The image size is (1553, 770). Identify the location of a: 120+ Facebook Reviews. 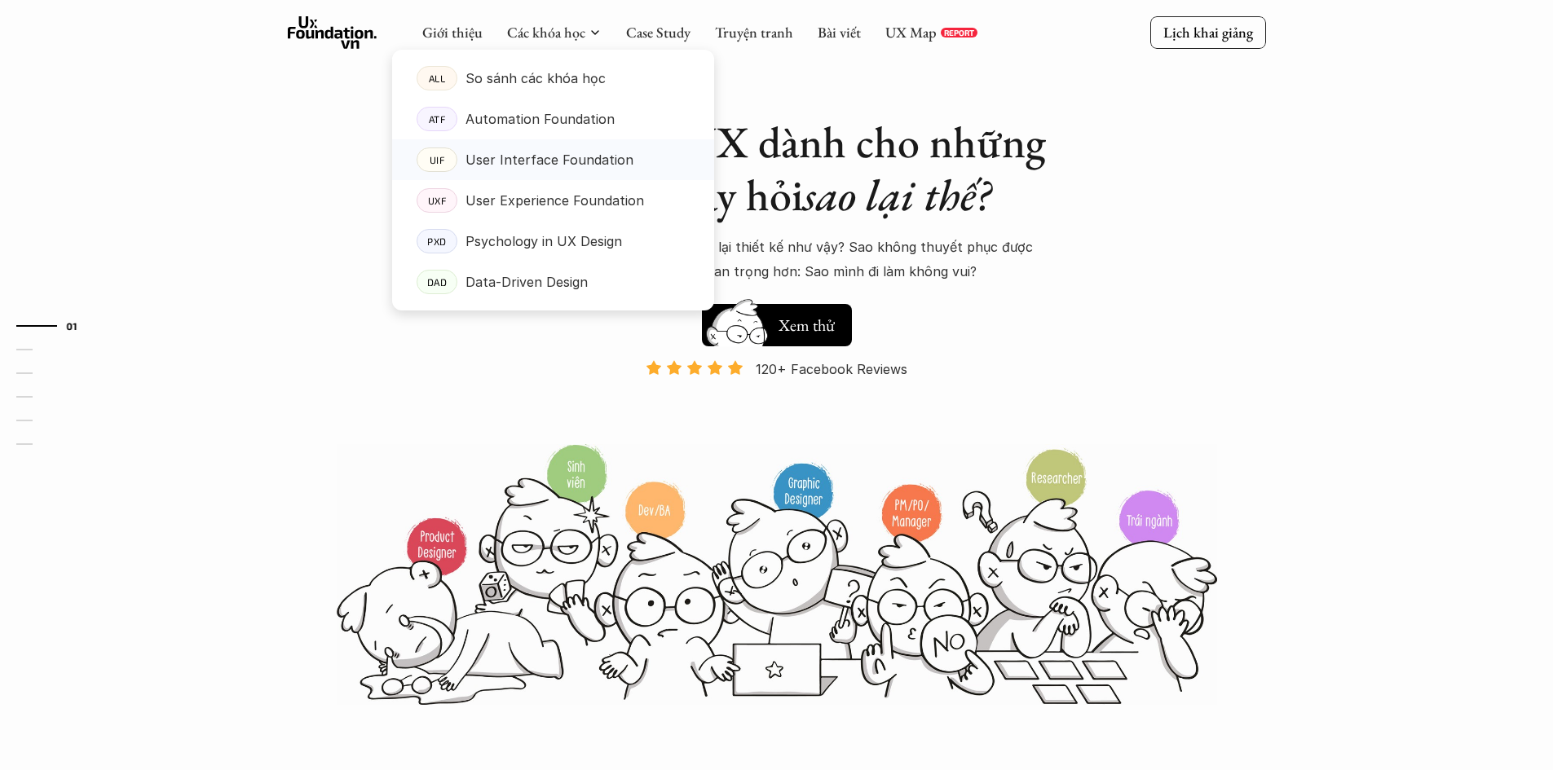
(777, 400).